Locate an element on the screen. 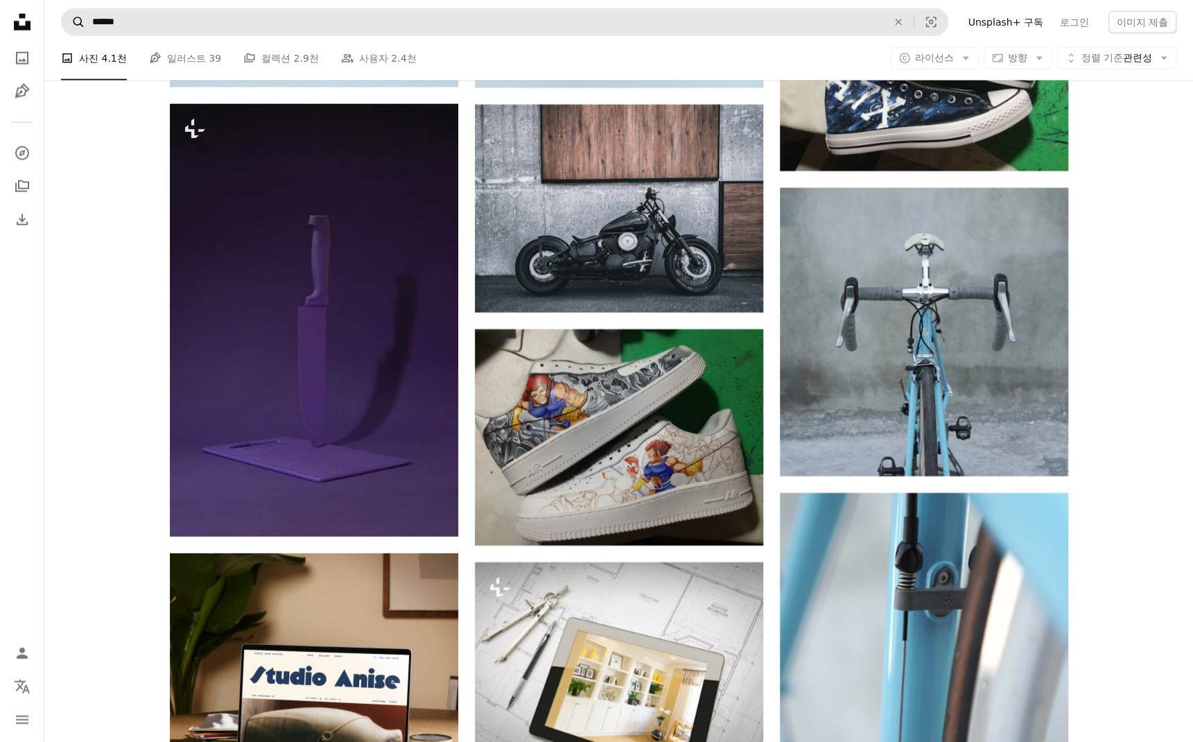 The height and width of the screenshot is (742, 1193). a: 로그인 / 가입 is located at coordinates (22, 653).